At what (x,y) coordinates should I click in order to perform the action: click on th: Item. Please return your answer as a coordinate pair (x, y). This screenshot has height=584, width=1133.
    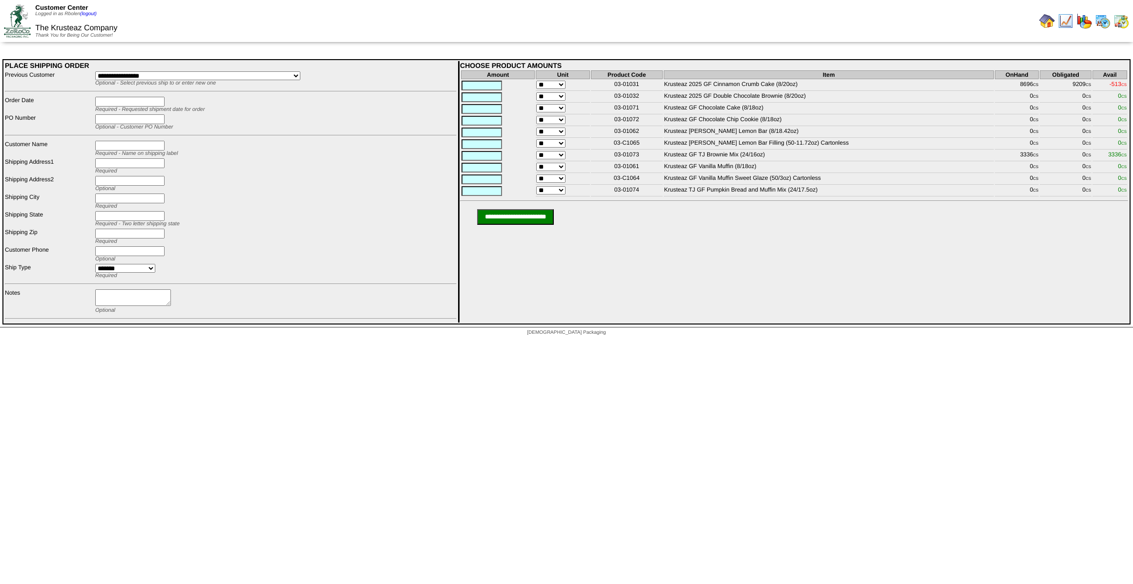
    Looking at the image, I should click on (829, 75).